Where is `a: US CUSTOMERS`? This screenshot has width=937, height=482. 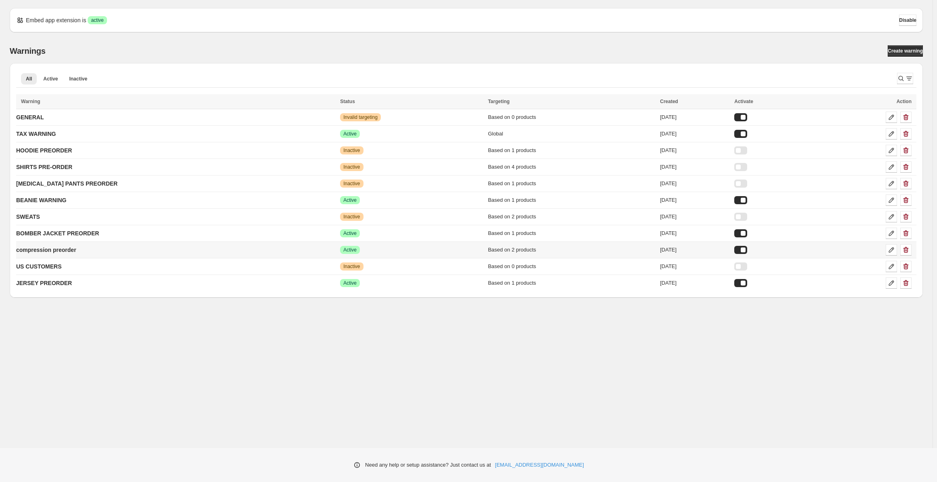 a: US CUSTOMERS is located at coordinates (39, 266).